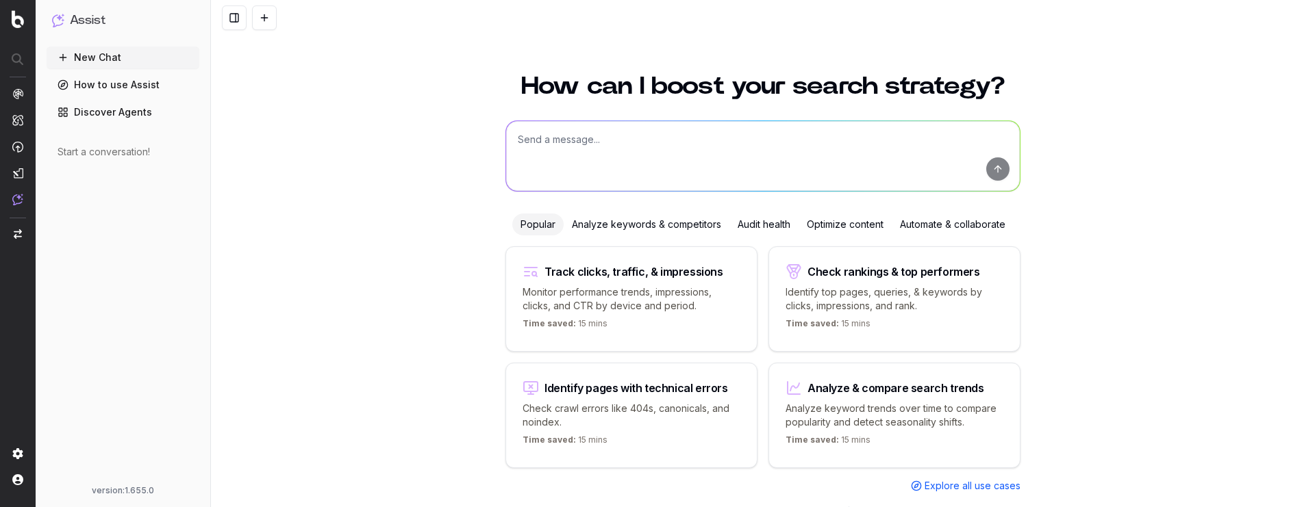 The height and width of the screenshot is (507, 1315). Describe the element at coordinates (18, 173) in the screenshot. I see `img: Studio` at that location.